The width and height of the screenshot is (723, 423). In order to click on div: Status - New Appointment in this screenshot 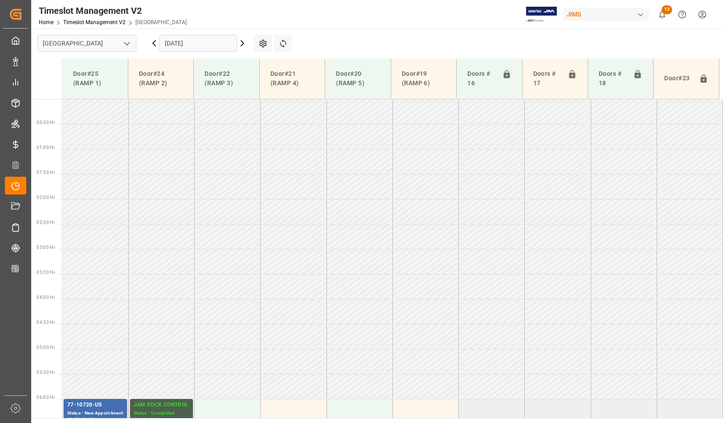, I will do `click(95, 413)`.